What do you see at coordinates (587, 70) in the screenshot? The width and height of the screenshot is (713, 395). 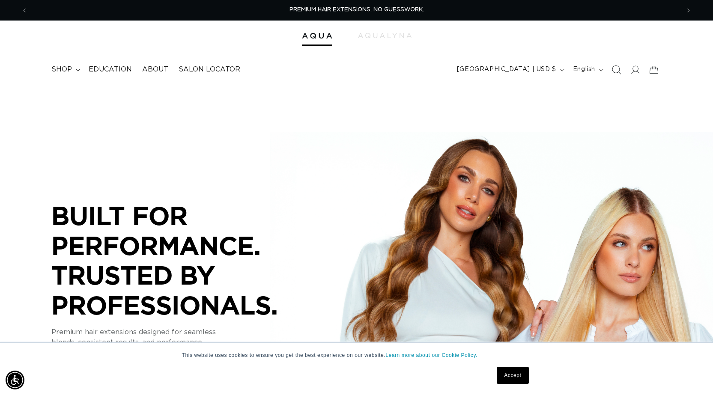 I see `button: English` at bounding box center [587, 70].